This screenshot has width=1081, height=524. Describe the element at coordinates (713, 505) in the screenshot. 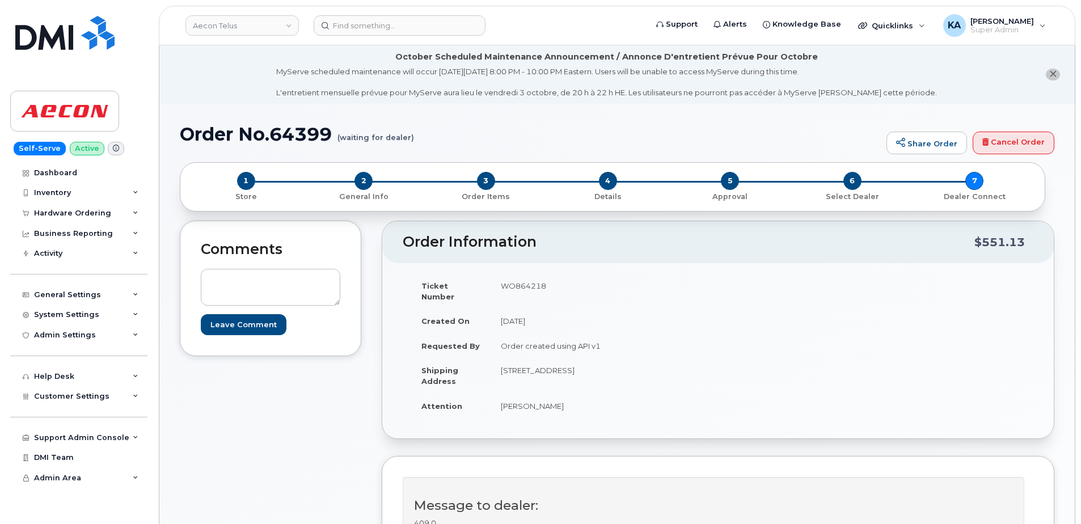

I see `h3: Message to dealer:` at that location.